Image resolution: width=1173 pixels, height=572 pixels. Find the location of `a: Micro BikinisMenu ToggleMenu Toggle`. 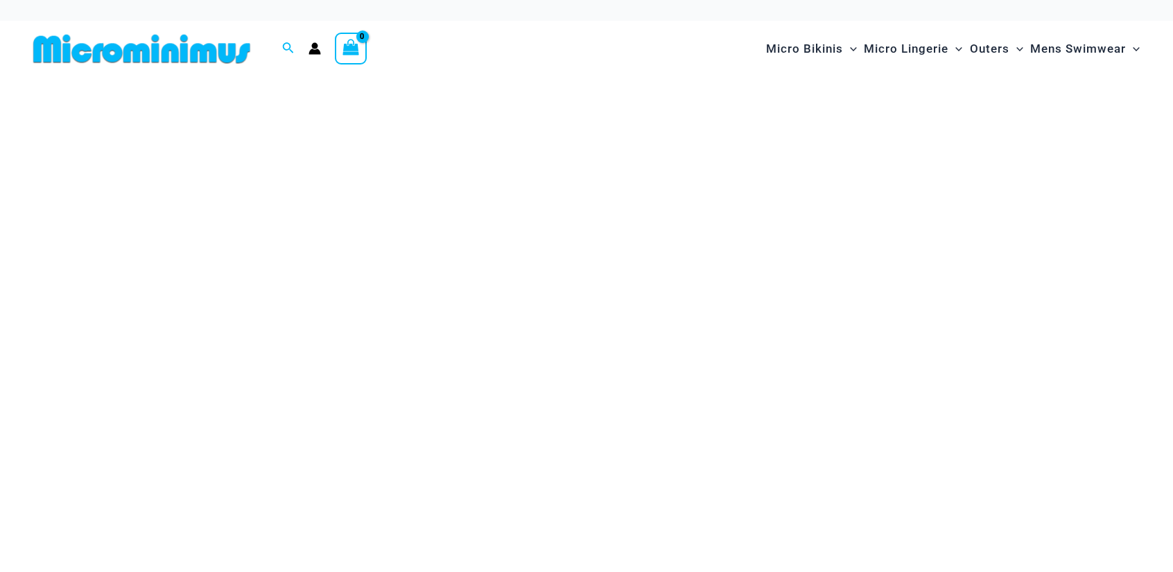

a: Micro BikinisMenu ToggleMenu Toggle is located at coordinates (811, 49).